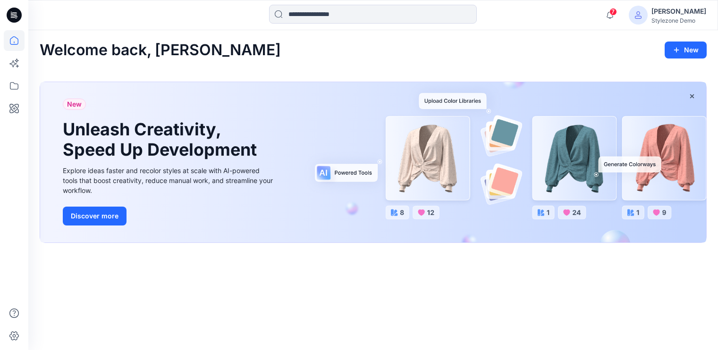 This screenshot has width=718, height=350. I want to click on div: Stylezone Demo, so click(679, 20).